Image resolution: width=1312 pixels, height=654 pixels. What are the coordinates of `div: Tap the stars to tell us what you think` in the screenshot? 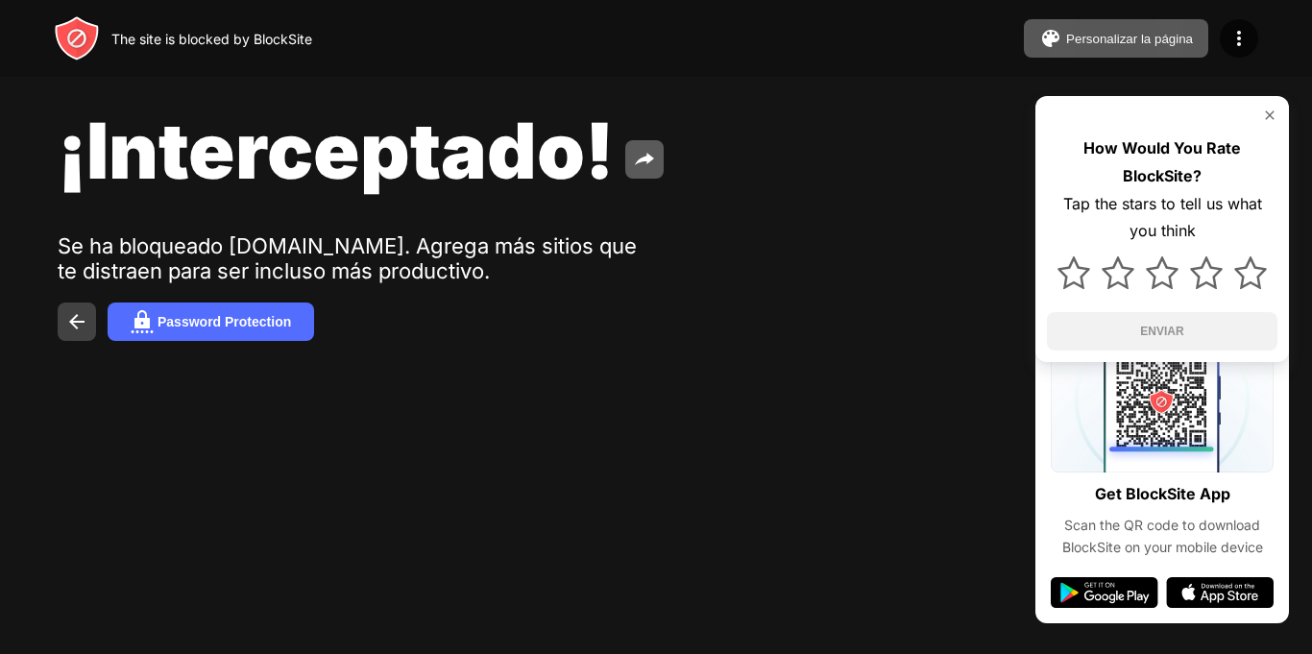 It's located at (1162, 218).